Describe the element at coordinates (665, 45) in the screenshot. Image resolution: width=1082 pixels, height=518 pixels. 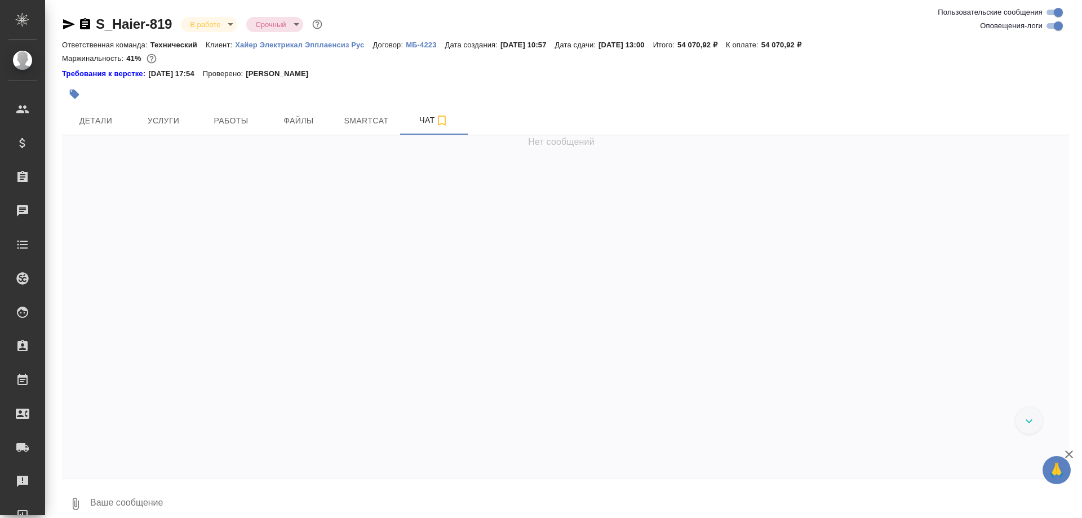
I see `p: Итого:` at that location.